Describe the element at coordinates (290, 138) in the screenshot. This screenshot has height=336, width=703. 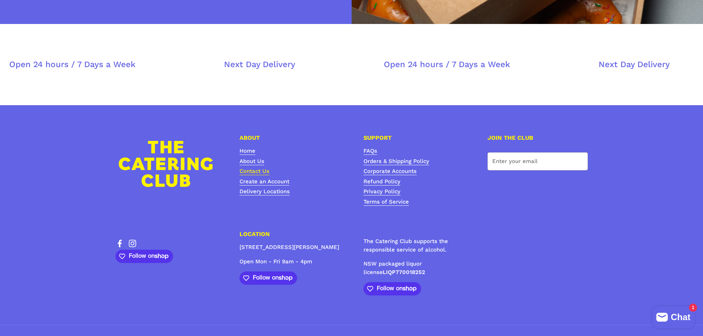
I see `h4: ABOUT` at that location.